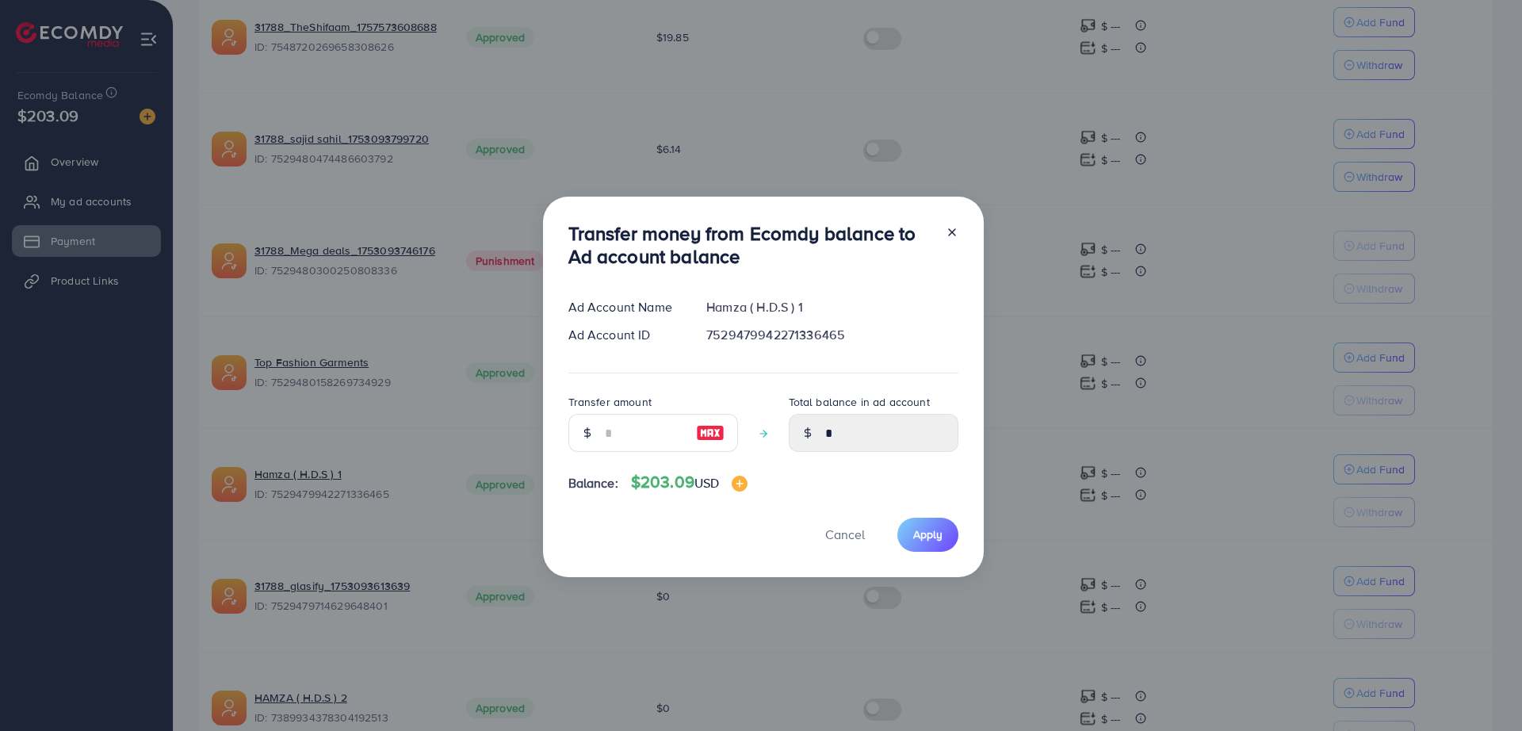 Image resolution: width=1522 pixels, height=731 pixels. Describe the element at coordinates (927, 534) in the screenshot. I see `span: Apply` at that location.